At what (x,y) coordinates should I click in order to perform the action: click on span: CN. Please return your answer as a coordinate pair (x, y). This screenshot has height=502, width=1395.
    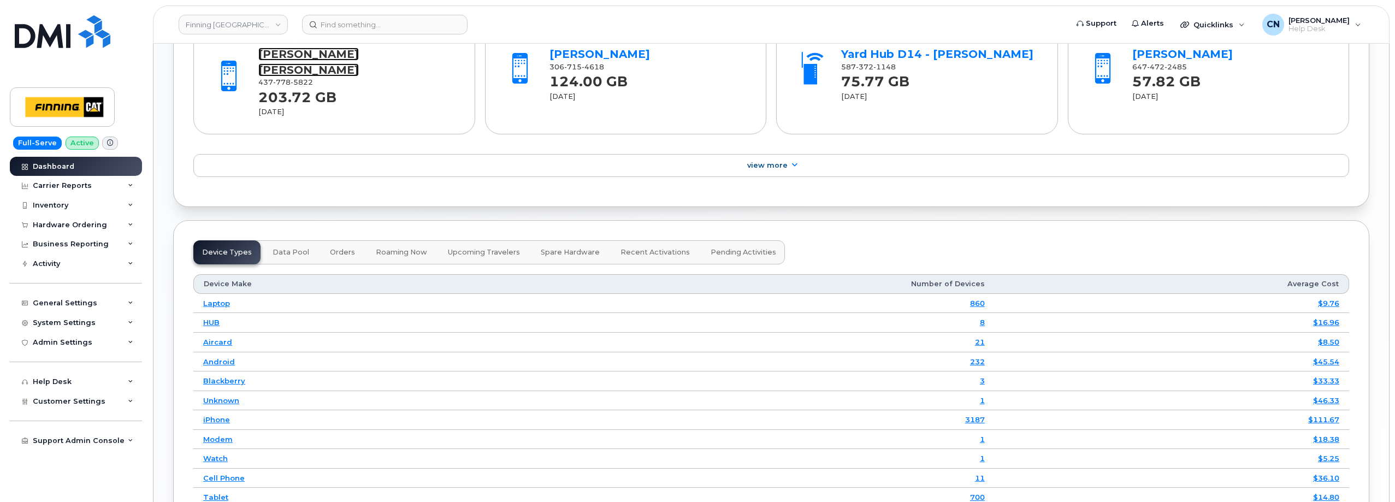
    Looking at the image, I should click on (1273, 25).